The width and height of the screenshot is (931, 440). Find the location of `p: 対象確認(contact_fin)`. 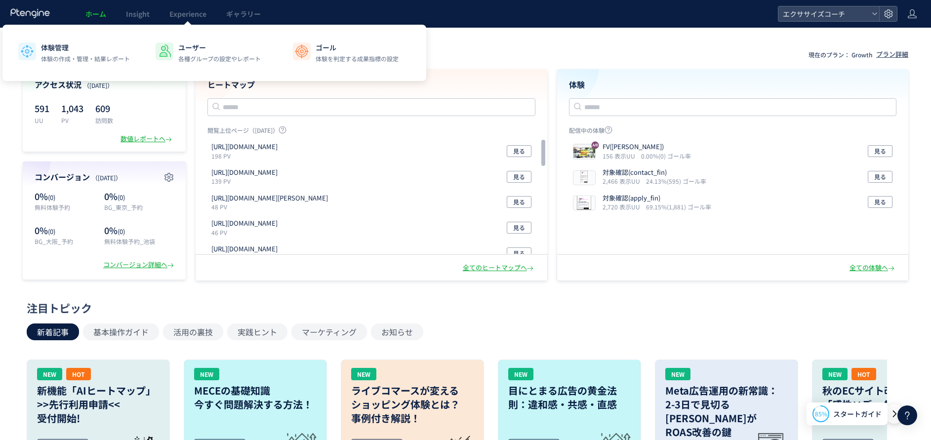

p: 対象確認(contact_fin) is located at coordinates (653, 172).